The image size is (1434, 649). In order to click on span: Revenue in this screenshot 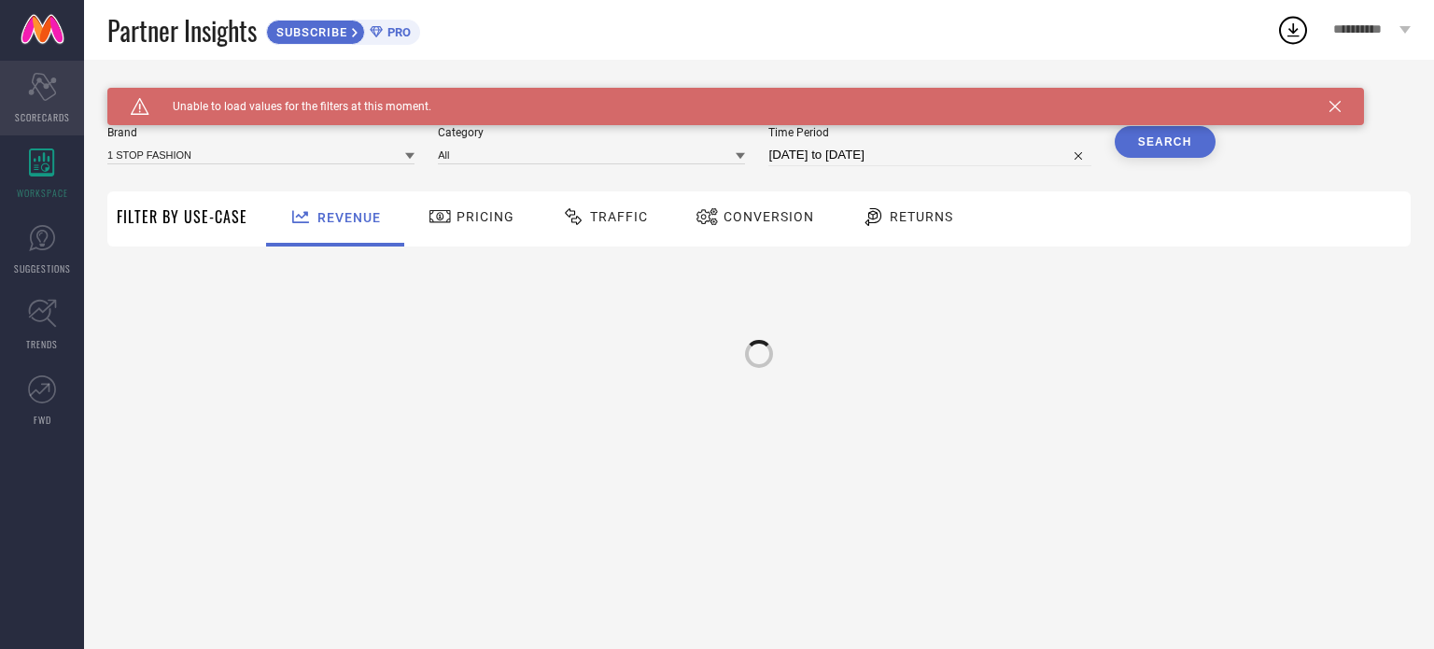, I will do `click(349, 218)`.